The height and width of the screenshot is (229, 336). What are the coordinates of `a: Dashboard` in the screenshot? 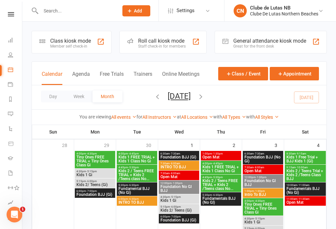 It's located at (15, 41).